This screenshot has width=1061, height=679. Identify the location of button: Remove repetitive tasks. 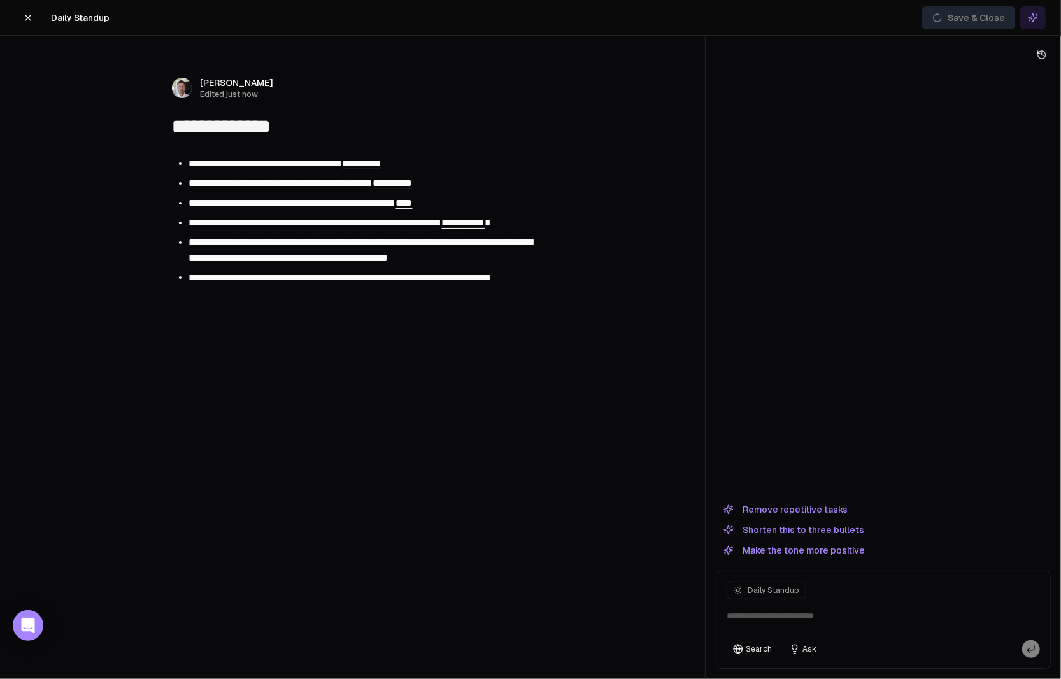
(786, 510).